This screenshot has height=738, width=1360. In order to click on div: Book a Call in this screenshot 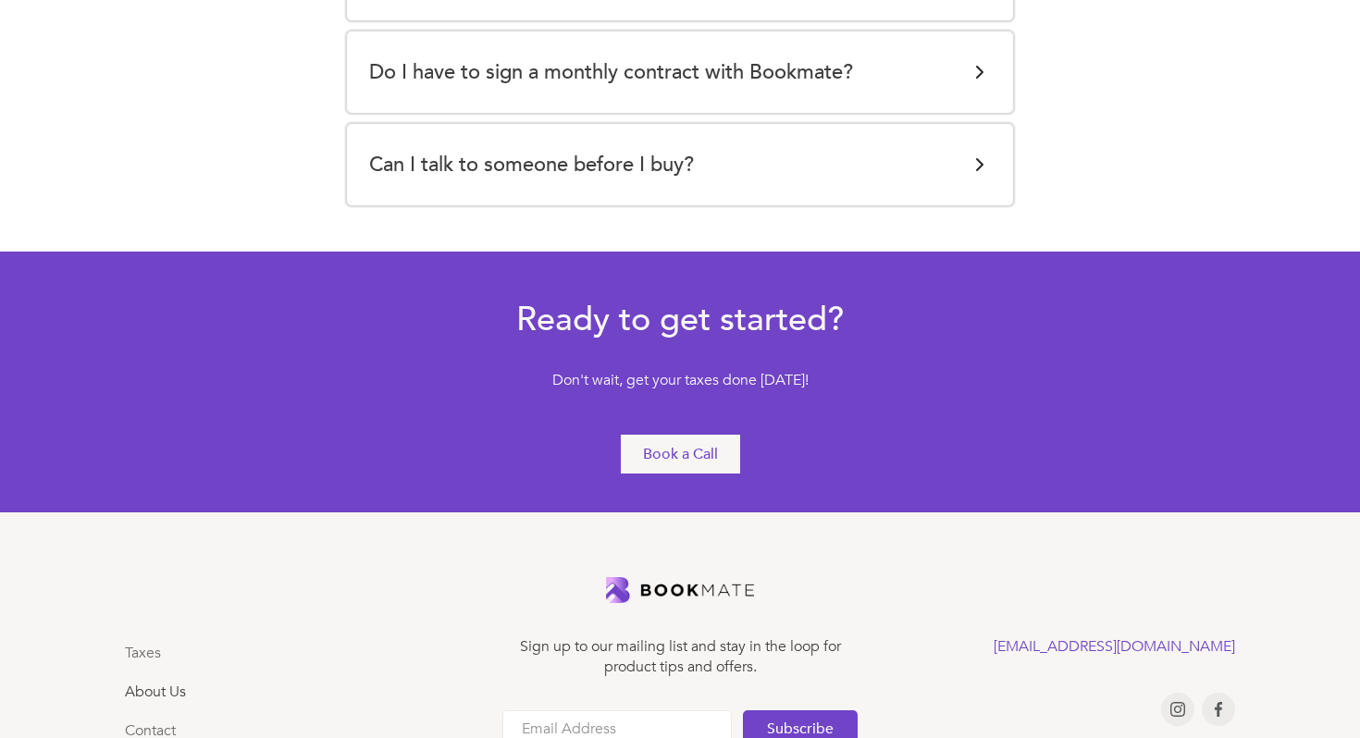, I will do `click(680, 454)`.